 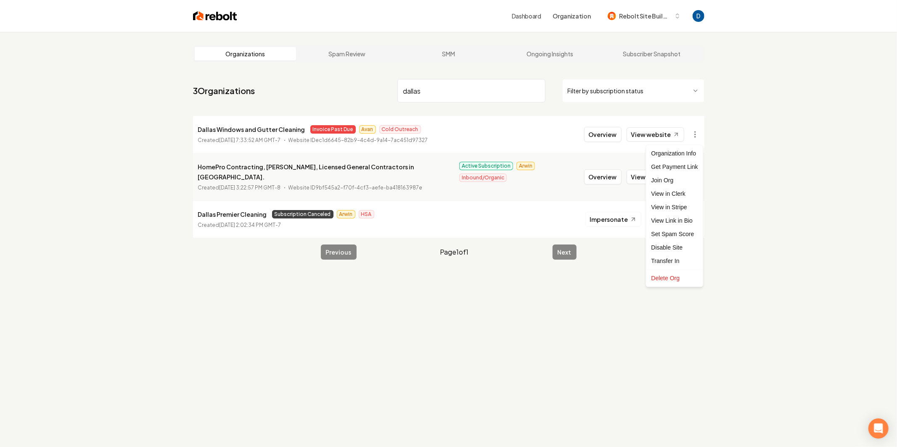 I want to click on div: Set Spam Score, so click(x=674, y=234).